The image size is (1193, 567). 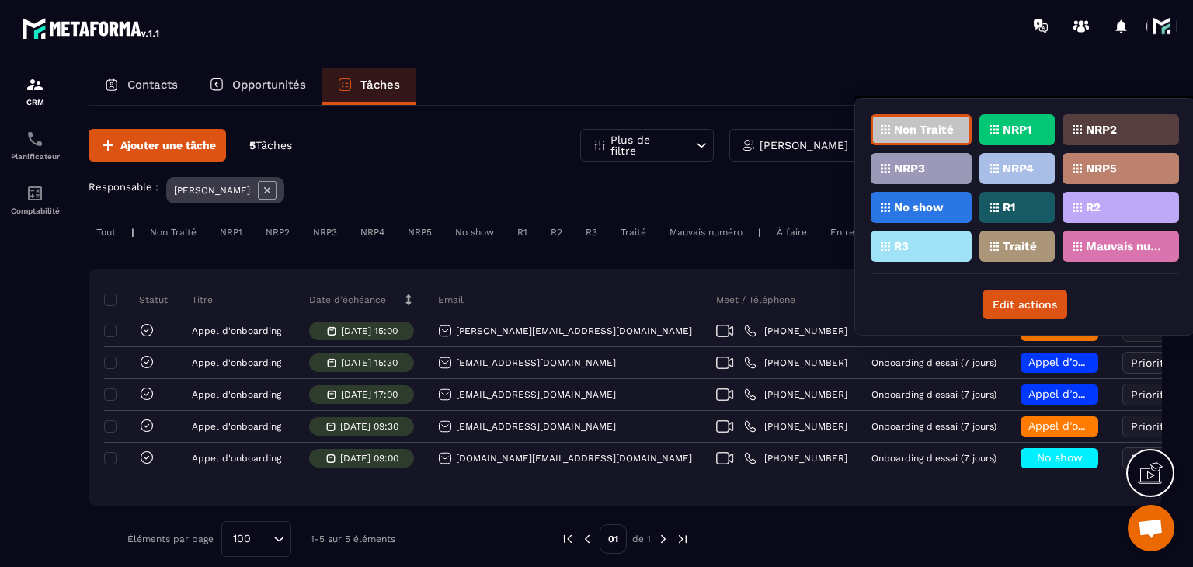 What do you see at coordinates (420, 232) in the screenshot?
I see `div: NRP5` at bounding box center [420, 232].